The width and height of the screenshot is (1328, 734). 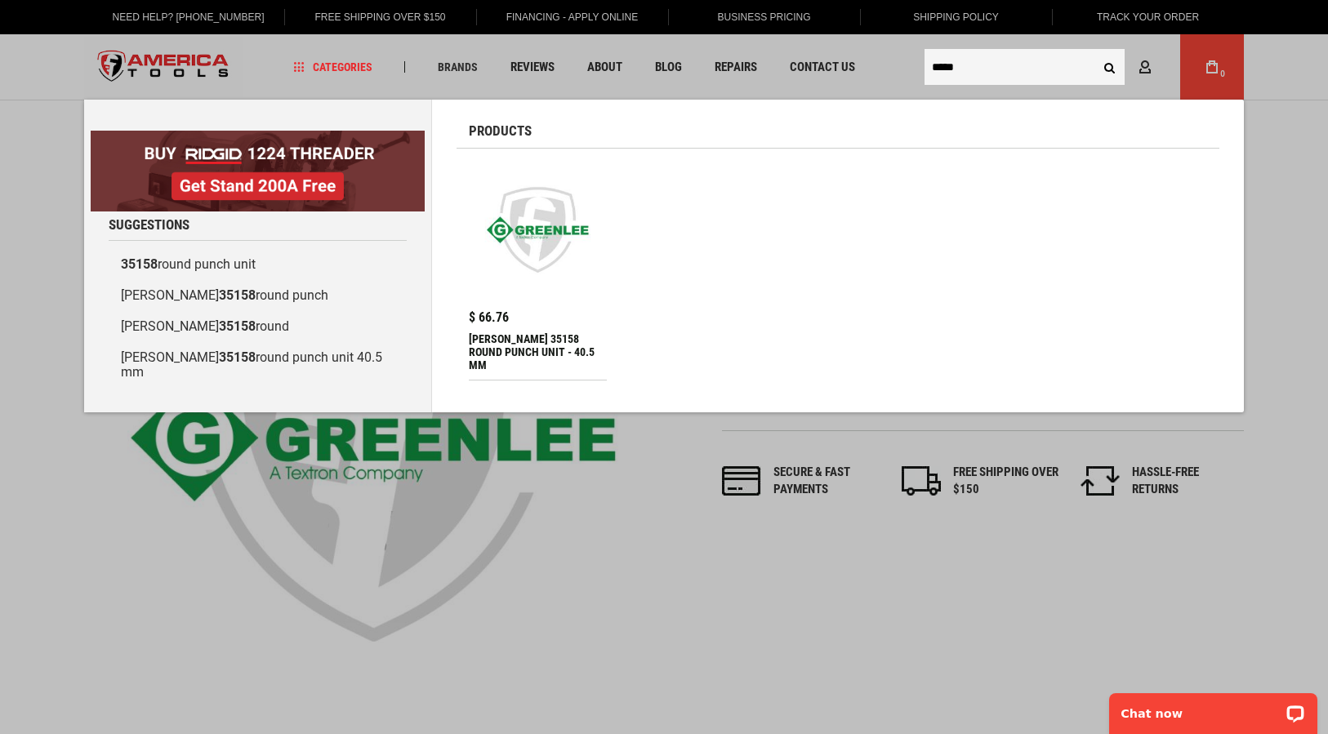 I want to click on img: BOGO: Buy RIDGID® 1224 Threader, Get Stand 200A Free!, so click(x=257, y=171).